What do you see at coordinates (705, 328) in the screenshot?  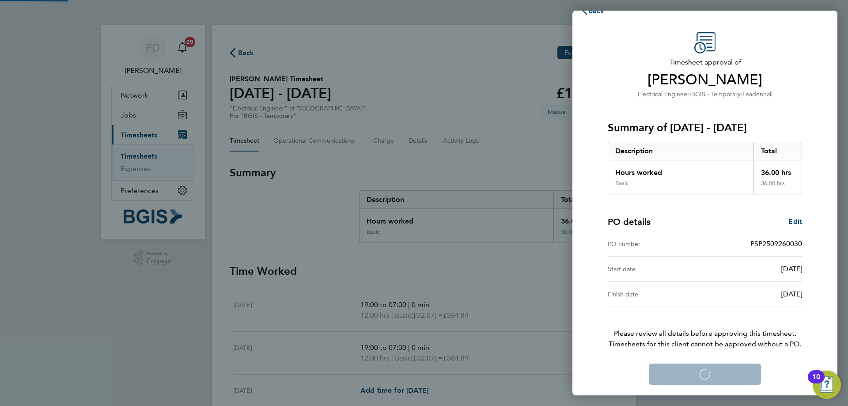 I see `p: Please review all details before approving this timesheet.` at bounding box center [705, 328].